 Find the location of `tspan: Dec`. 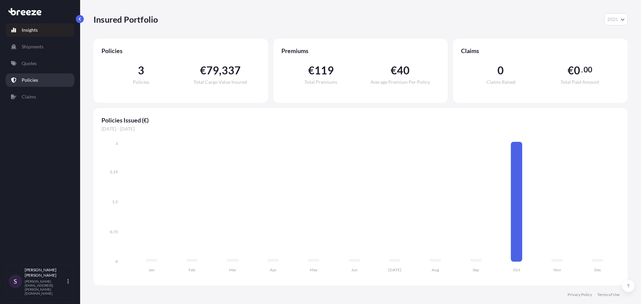

tspan: Dec is located at coordinates (598, 270).